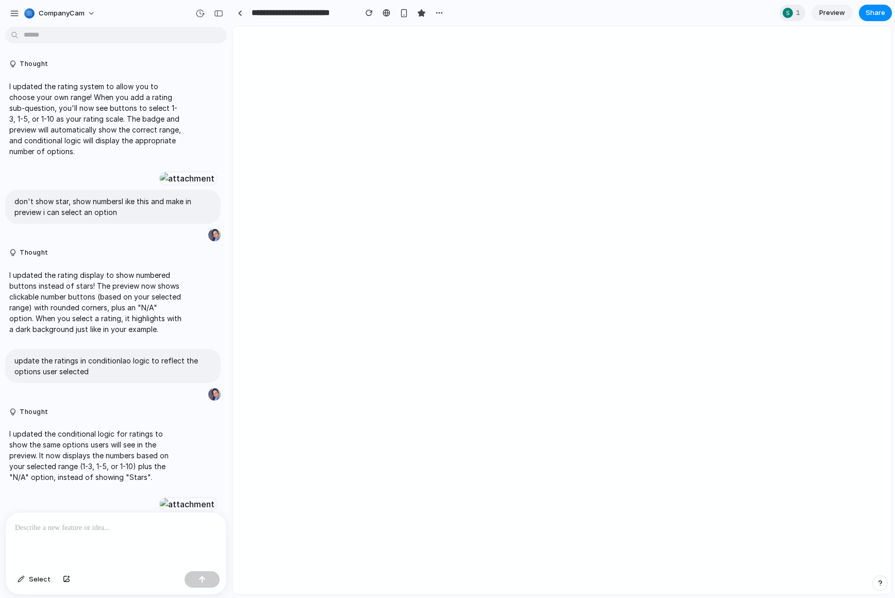 This screenshot has width=895, height=598. I want to click on span: Share, so click(876, 13).